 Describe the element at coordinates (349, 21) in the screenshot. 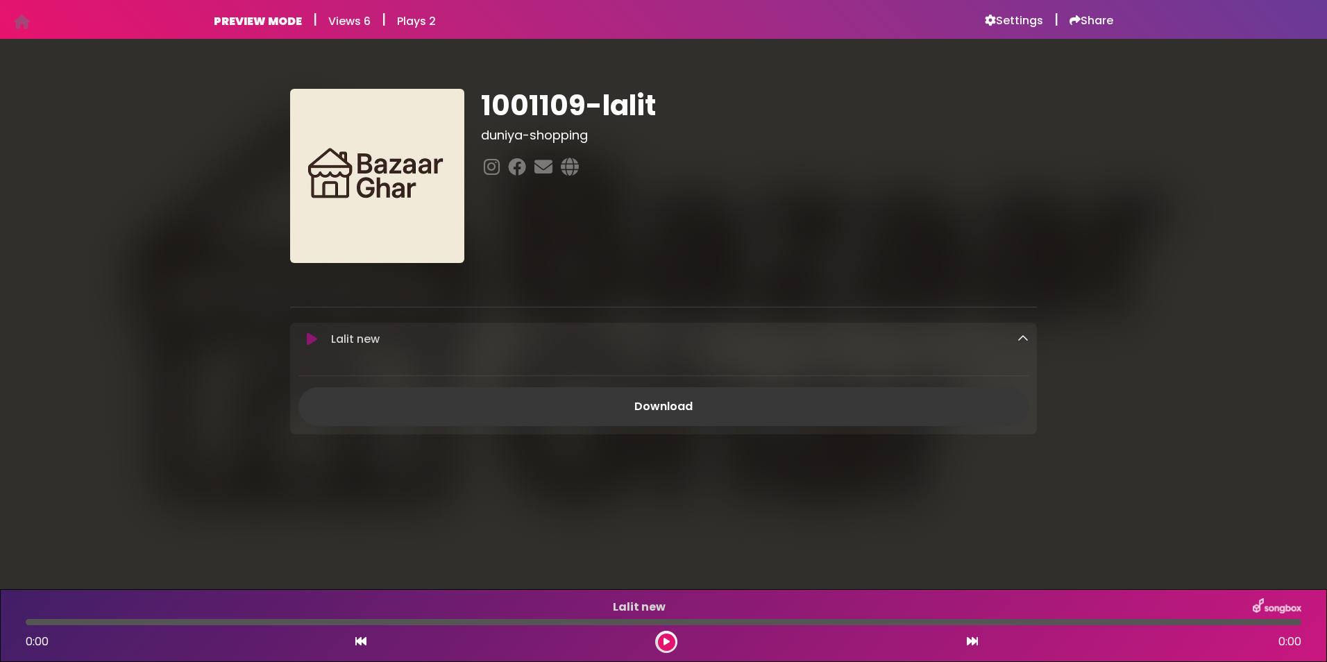

I see `h6: Views 6` at that location.